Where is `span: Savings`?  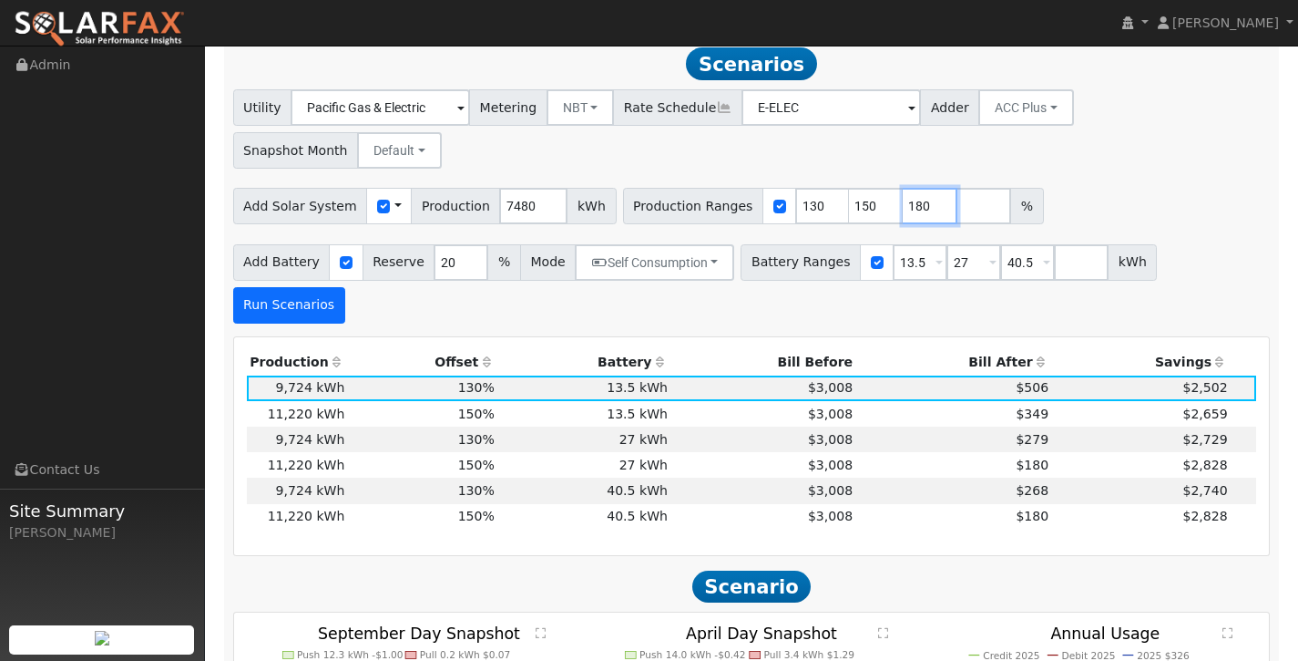 span: Savings is located at coordinates (1183, 362).